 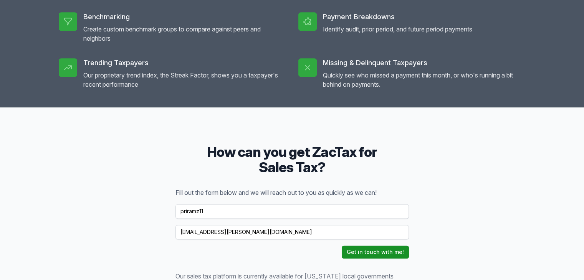 What do you see at coordinates (185, 17) in the screenshot?
I see `h5: Benchmarking` at bounding box center [185, 17].